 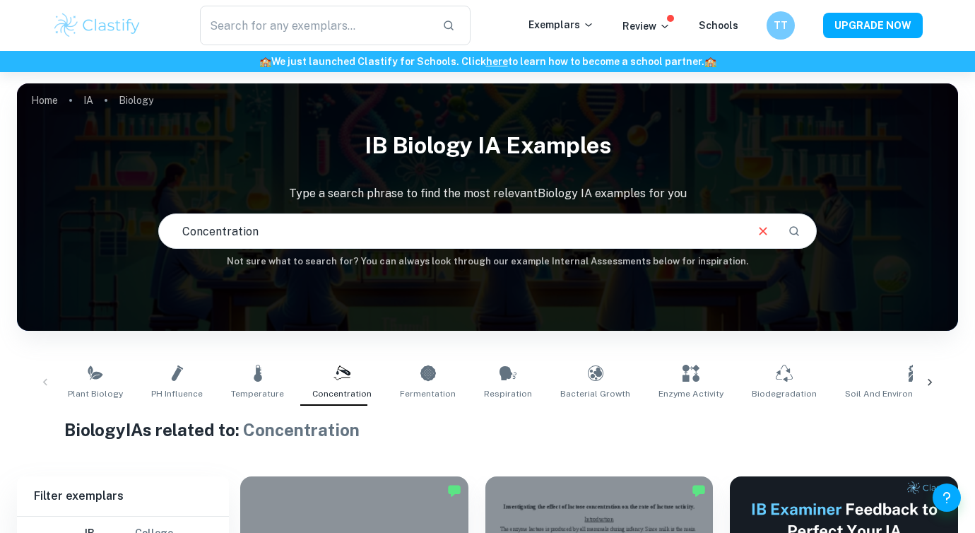 I want to click on h6: Not sure what to search for? You can always look through our example Internal Assessments below f..., so click(x=487, y=261).